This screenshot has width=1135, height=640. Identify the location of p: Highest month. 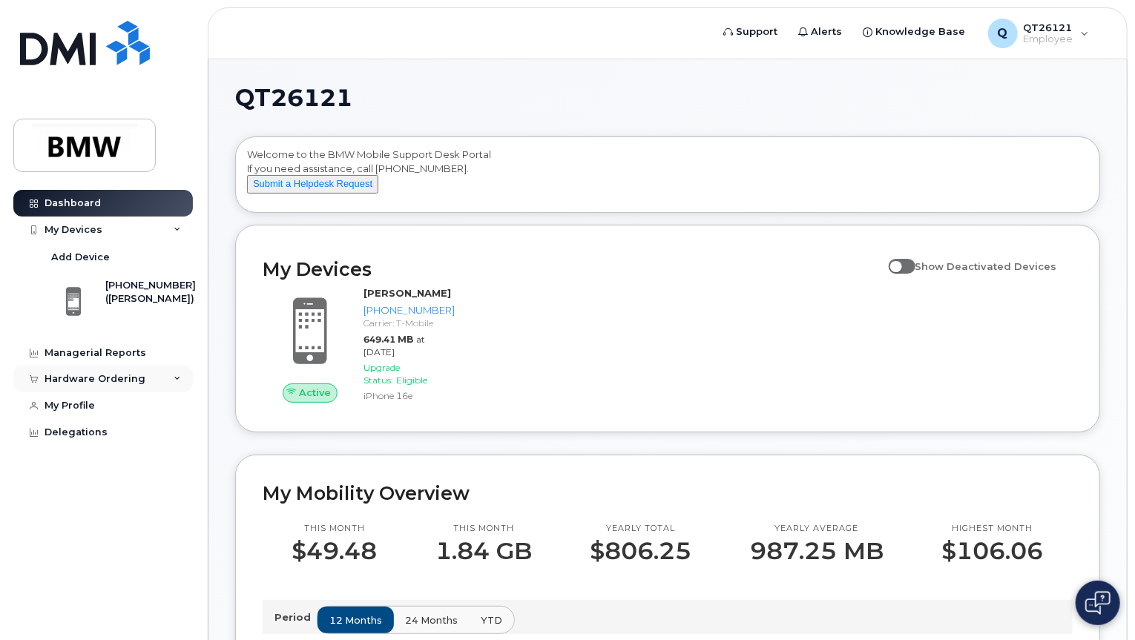
(993, 529).